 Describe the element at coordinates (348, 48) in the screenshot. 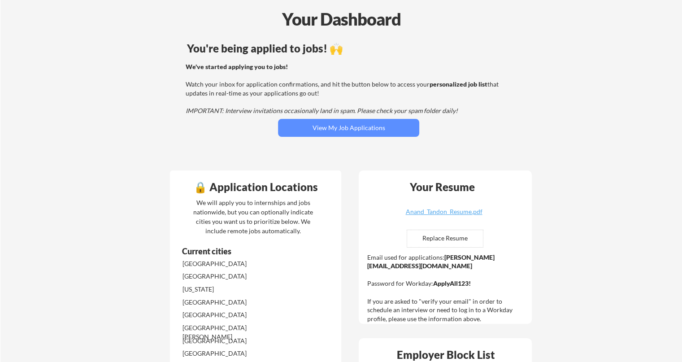

I see `div: You're being applied to jobs! 🙌` at that location.